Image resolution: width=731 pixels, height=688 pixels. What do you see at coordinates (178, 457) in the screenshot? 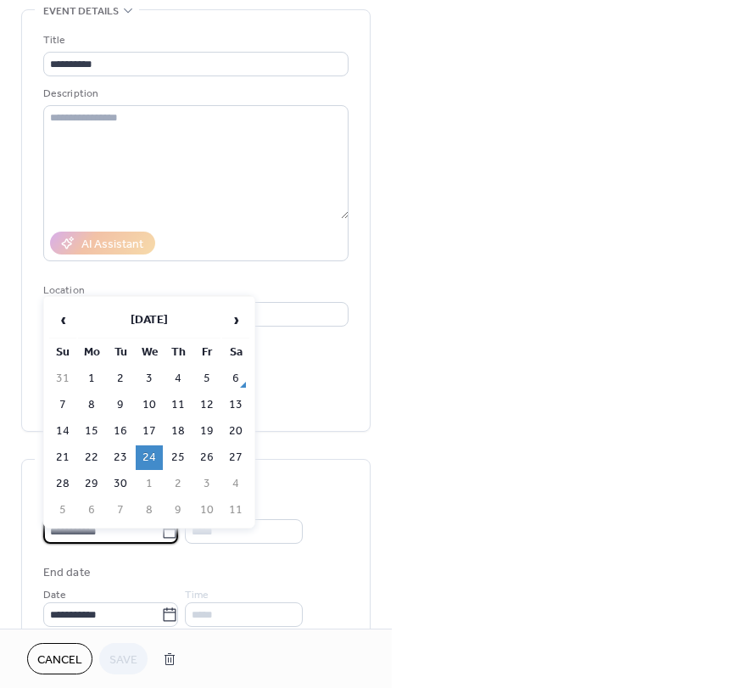
I see `td: 25` at bounding box center [178, 457].